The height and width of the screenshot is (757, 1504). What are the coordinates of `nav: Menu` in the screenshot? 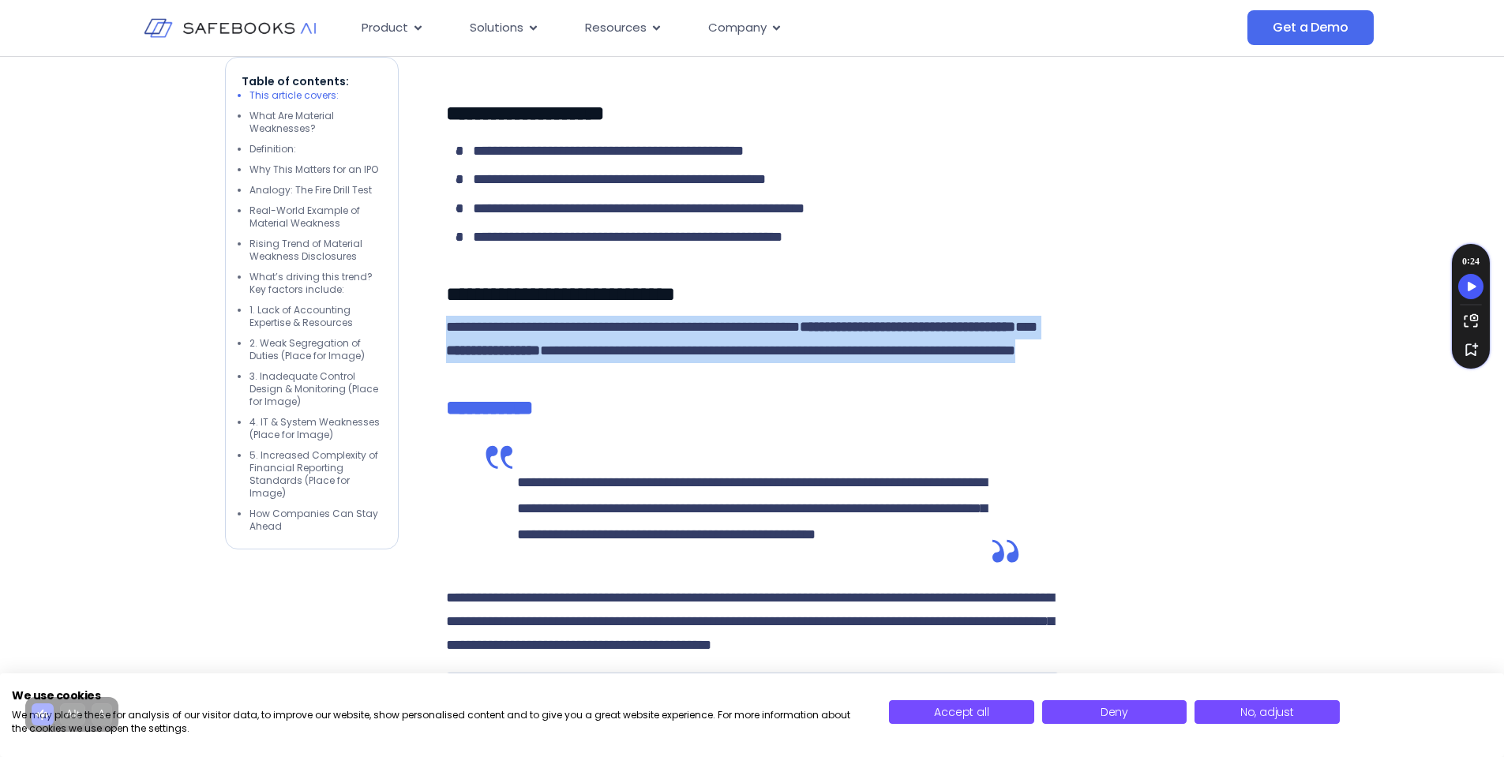 It's located at (719, 28).